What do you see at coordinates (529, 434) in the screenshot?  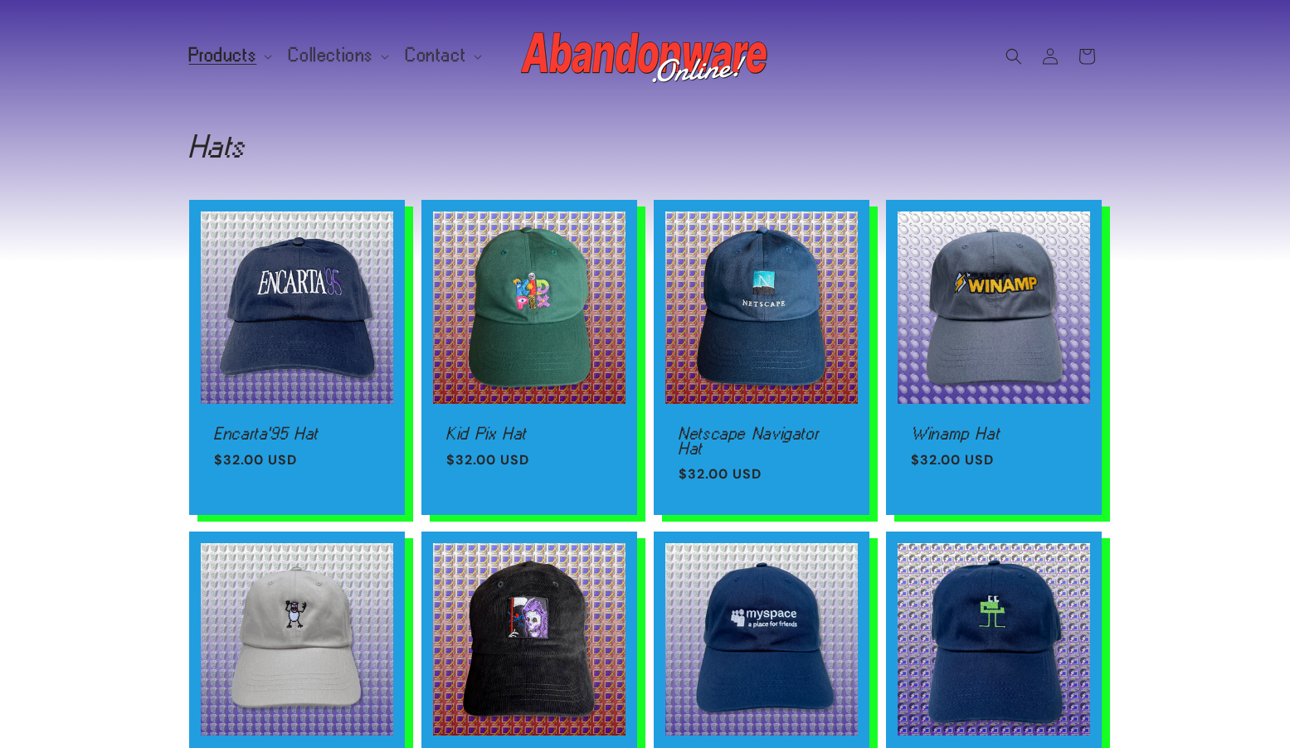 I see `a: Kid Pix Hat` at bounding box center [529, 434].